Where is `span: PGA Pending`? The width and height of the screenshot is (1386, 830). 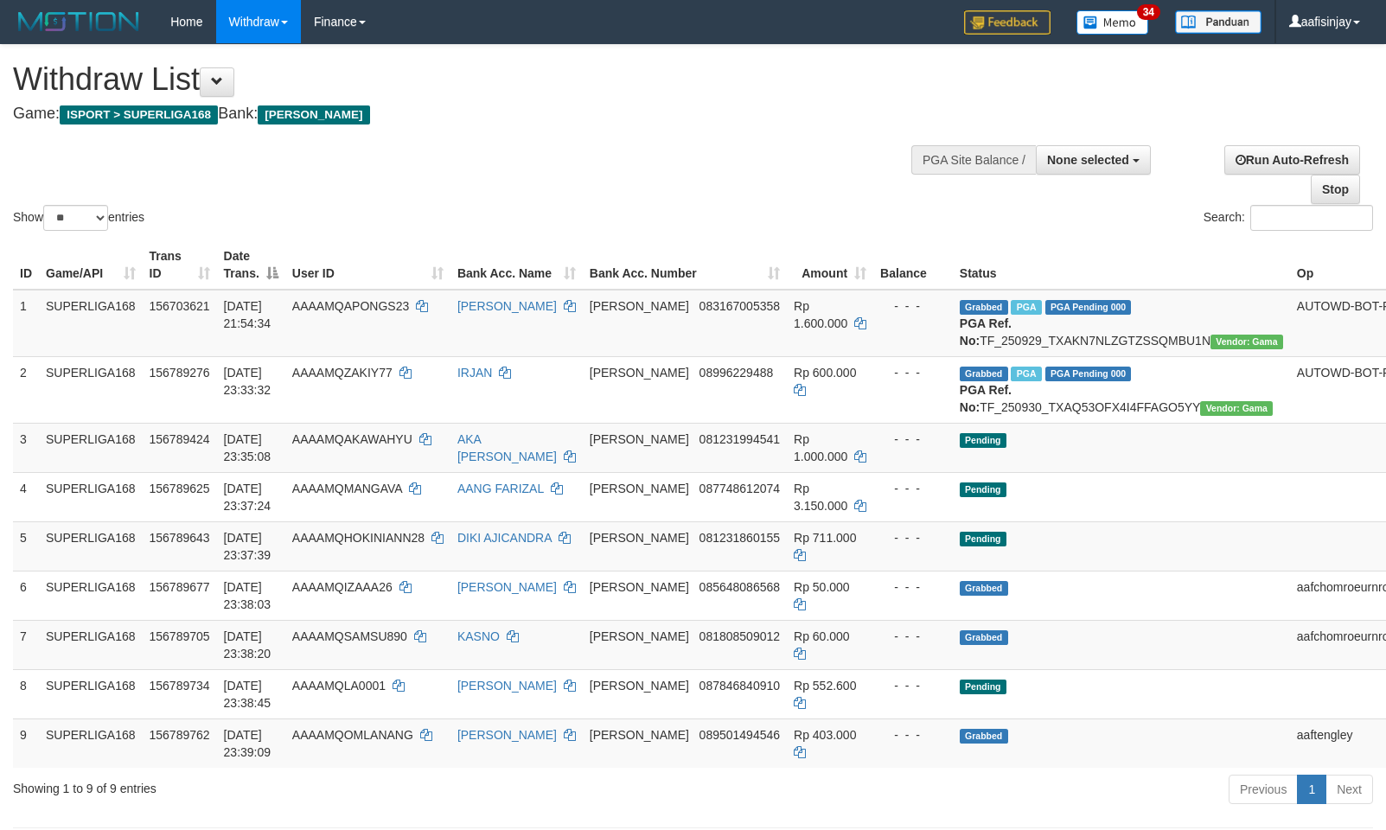 span: PGA Pending is located at coordinates (1088, 307).